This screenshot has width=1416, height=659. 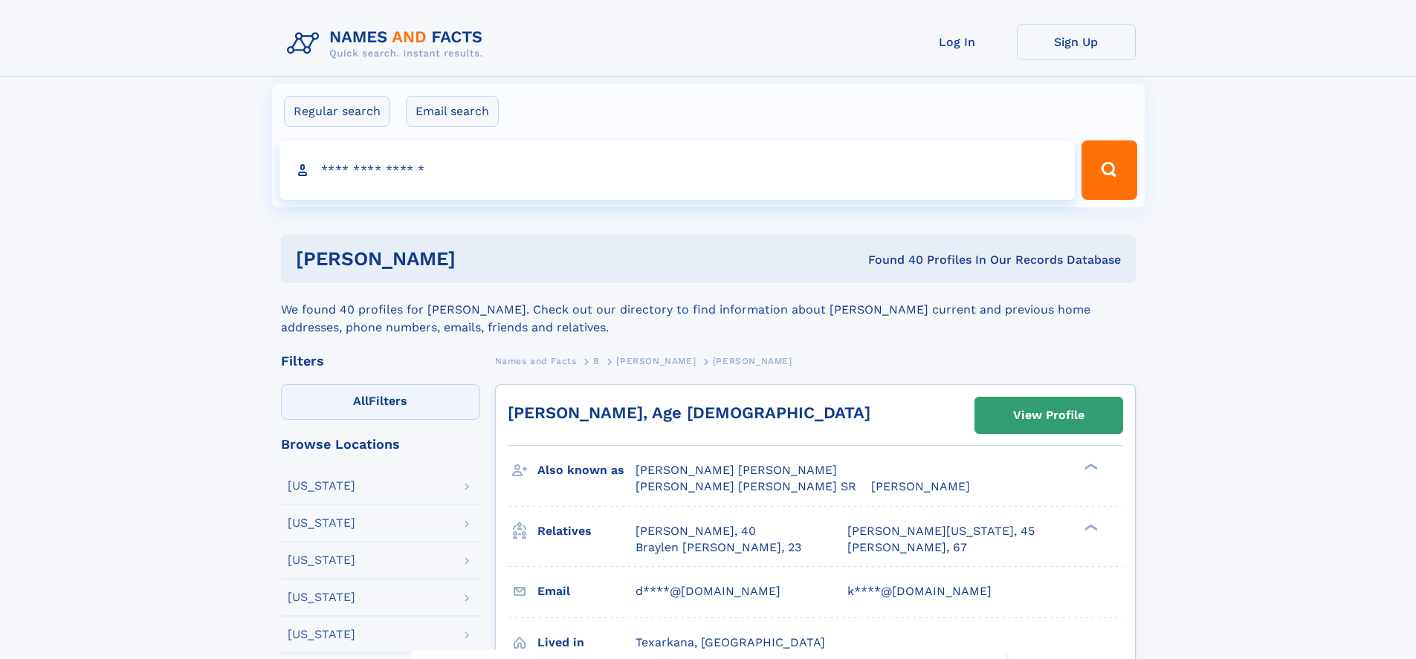 I want to click on input: search input, so click(x=677, y=170).